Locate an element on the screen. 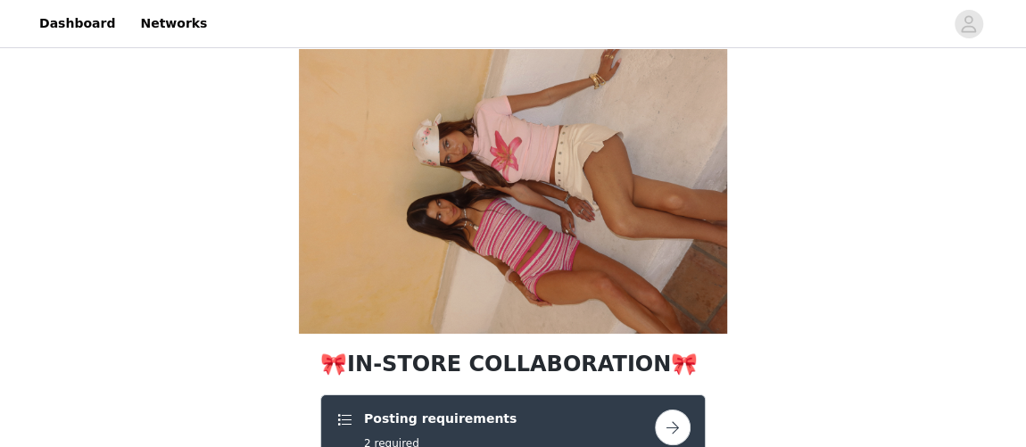 This screenshot has height=447, width=1026. div: avatar is located at coordinates (968, 24).